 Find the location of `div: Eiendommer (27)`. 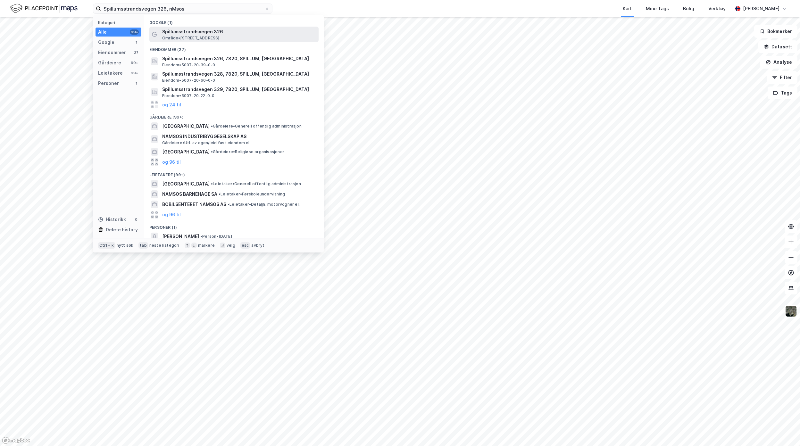

div: Eiendommer (27) is located at coordinates (234, 48).